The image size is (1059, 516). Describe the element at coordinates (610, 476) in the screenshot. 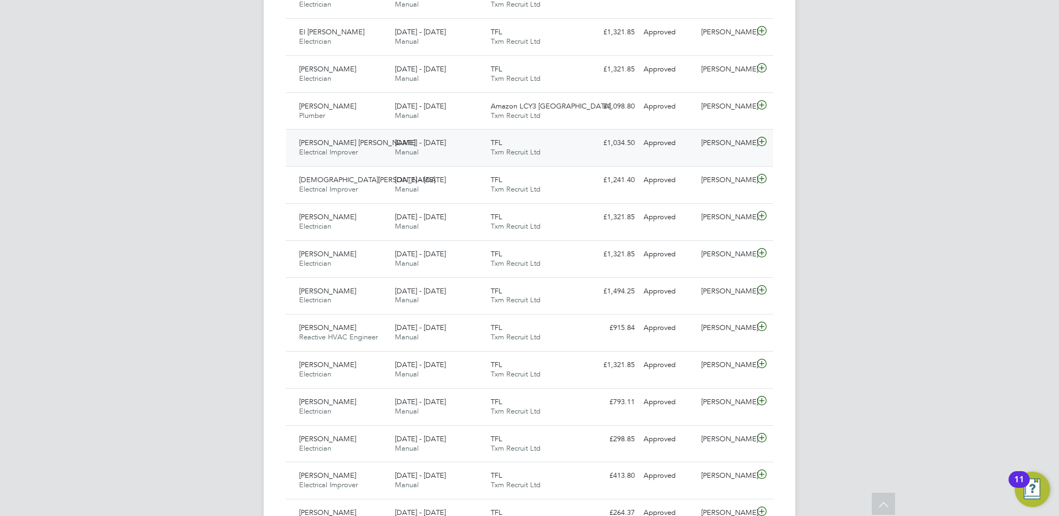

I see `div: £413.80` at that location.